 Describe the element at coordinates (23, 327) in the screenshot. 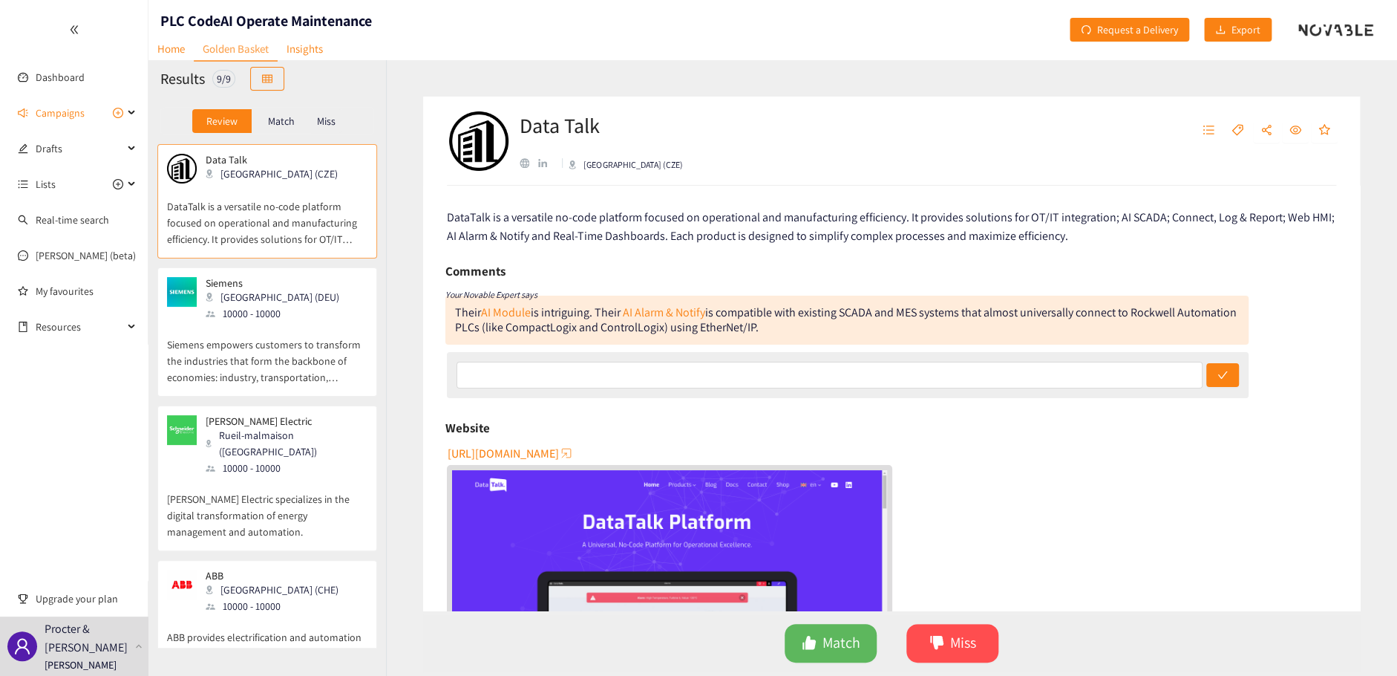

I see `span: book` at that location.